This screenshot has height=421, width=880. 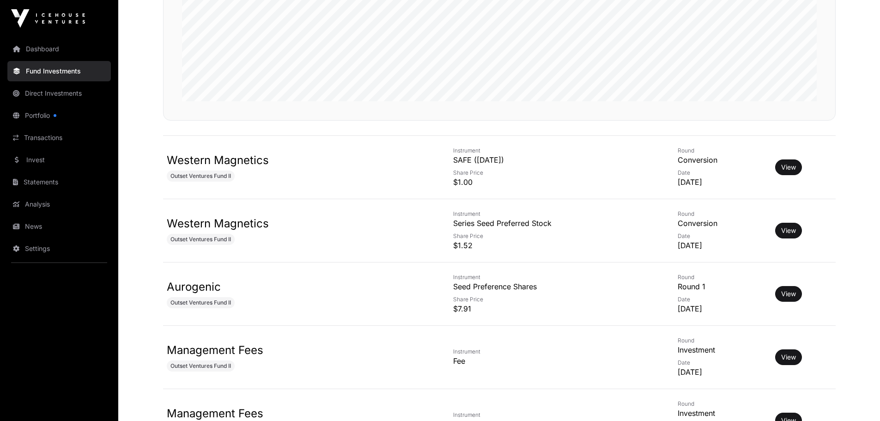 I want to click on a: Analysis, so click(x=59, y=204).